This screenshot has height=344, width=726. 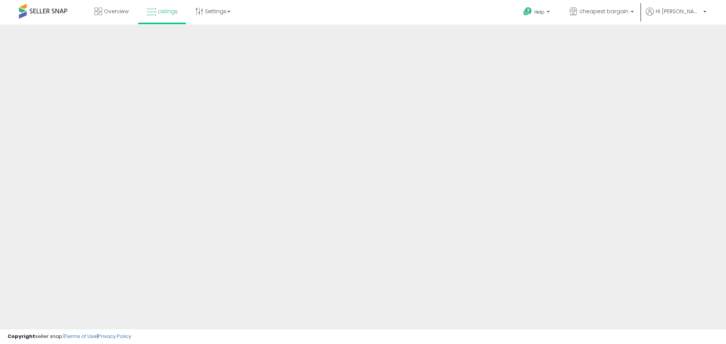 I want to click on span: Listings, so click(x=168, y=11).